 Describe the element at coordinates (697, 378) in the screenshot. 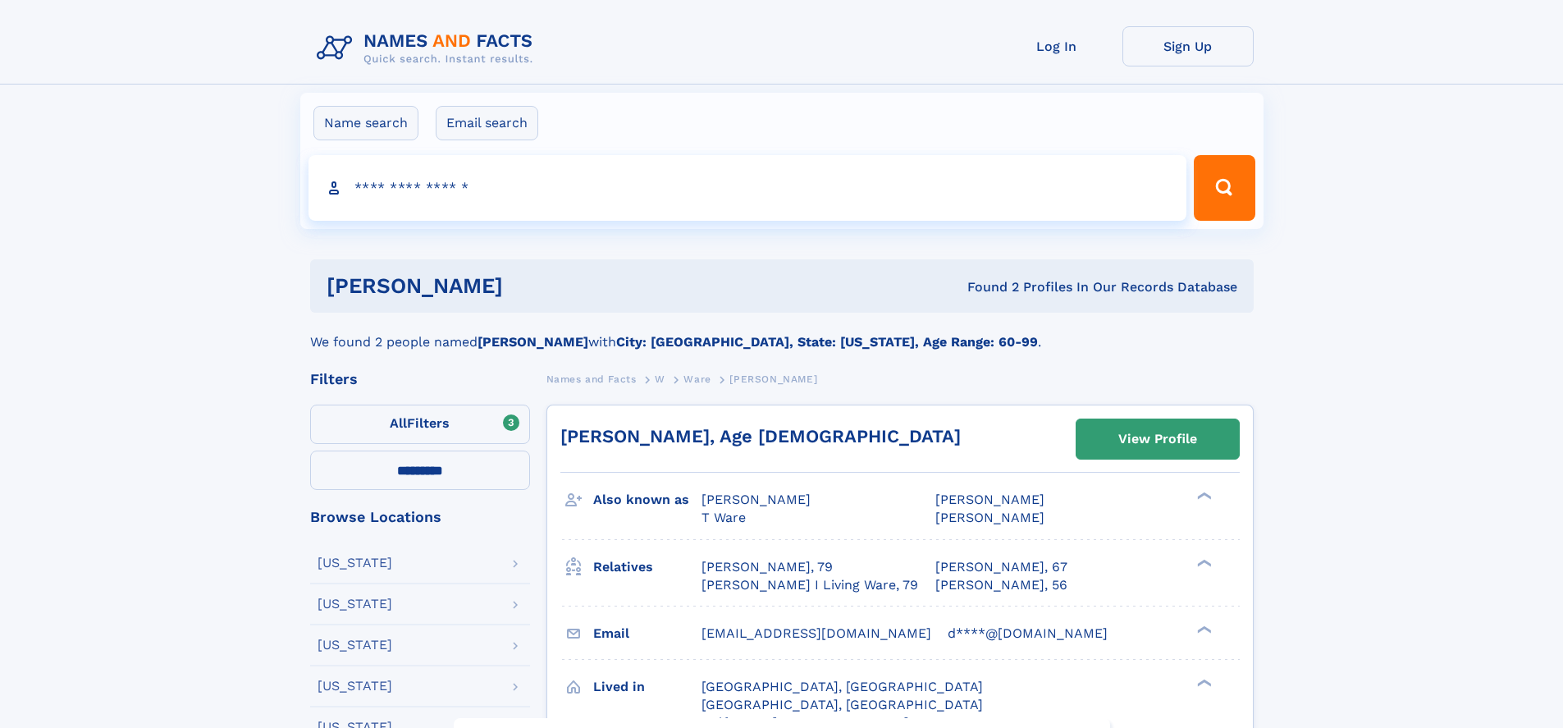

I see `a: Ware` at that location.